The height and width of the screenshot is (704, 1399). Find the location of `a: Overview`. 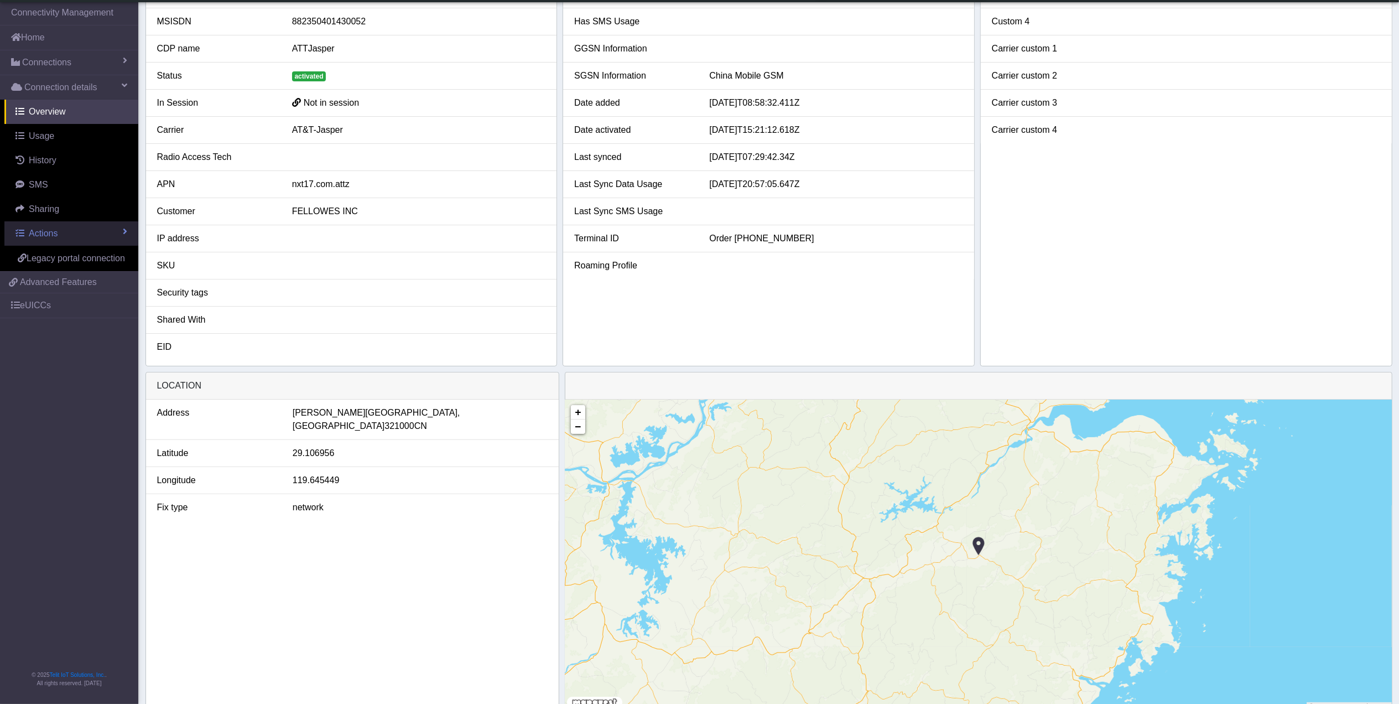

a: Overview is located at coordinates (71, 112).